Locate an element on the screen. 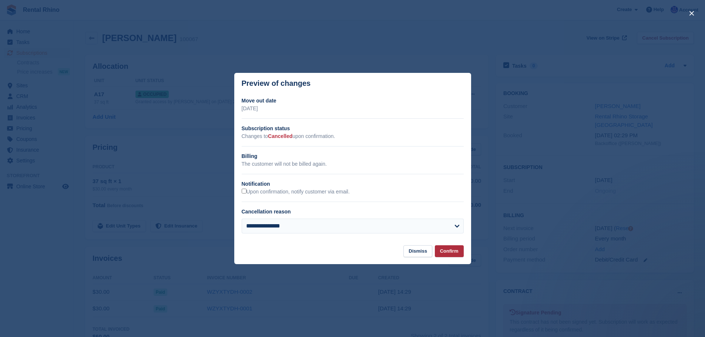  h2: Move out date is located at coordinates (353, 101).